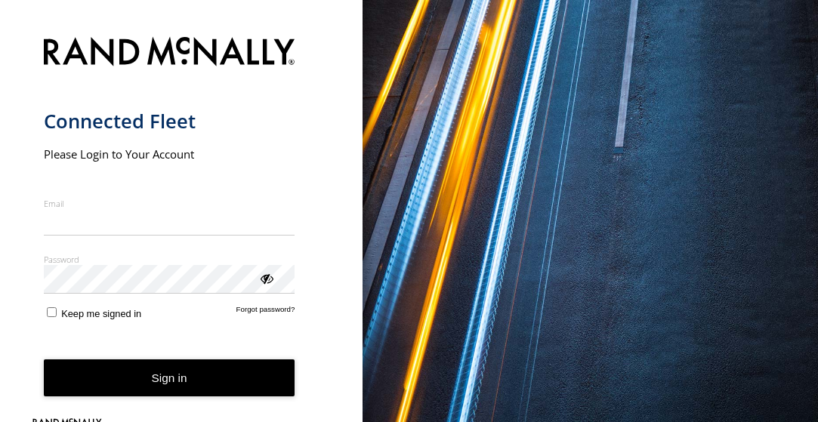 The height and width of the screenshot is (422, 818). Describe the element at coordinates (169, 154) in the screenshot. I see `h2: Please Login to Your Account` at that location.